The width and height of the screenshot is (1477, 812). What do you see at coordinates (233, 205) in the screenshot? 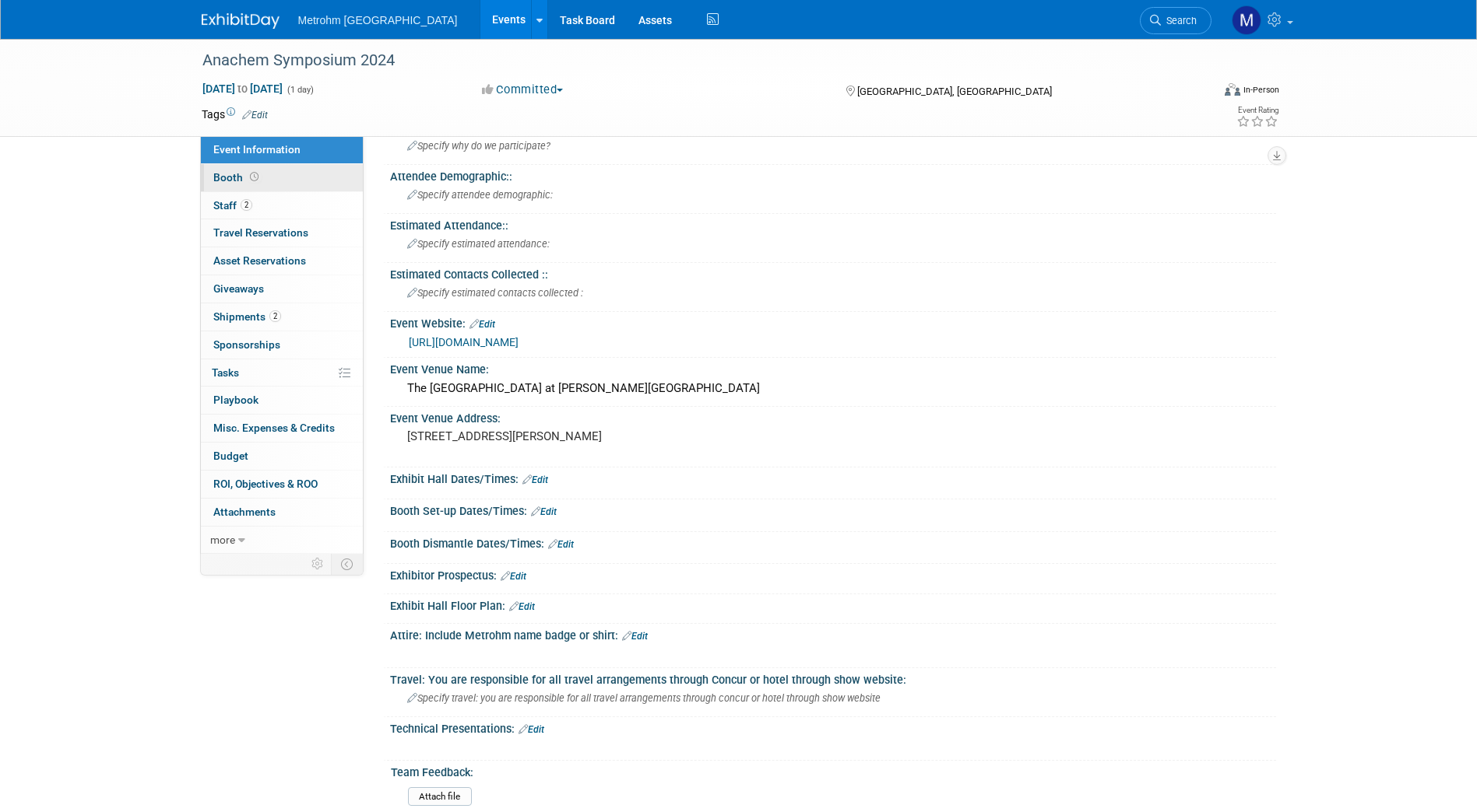
I see `span: Staff` at bounding box center [233, 205].